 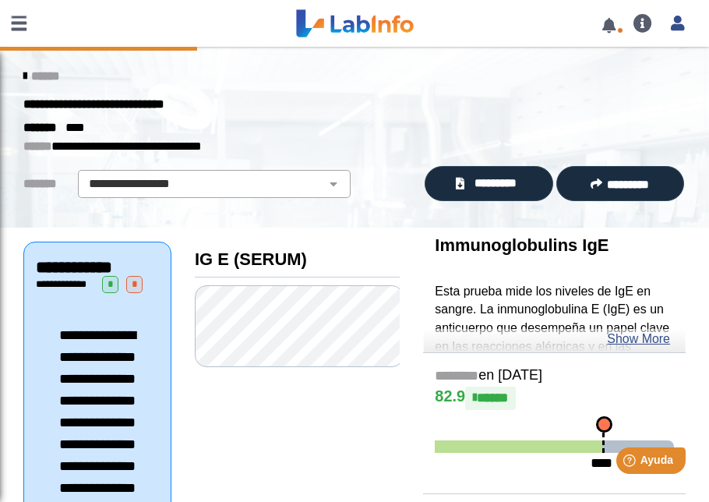 What do you see at coordinates (86, 19) in the screenshot?
I see `span: Ayuda` at bounding box center [86, 19].